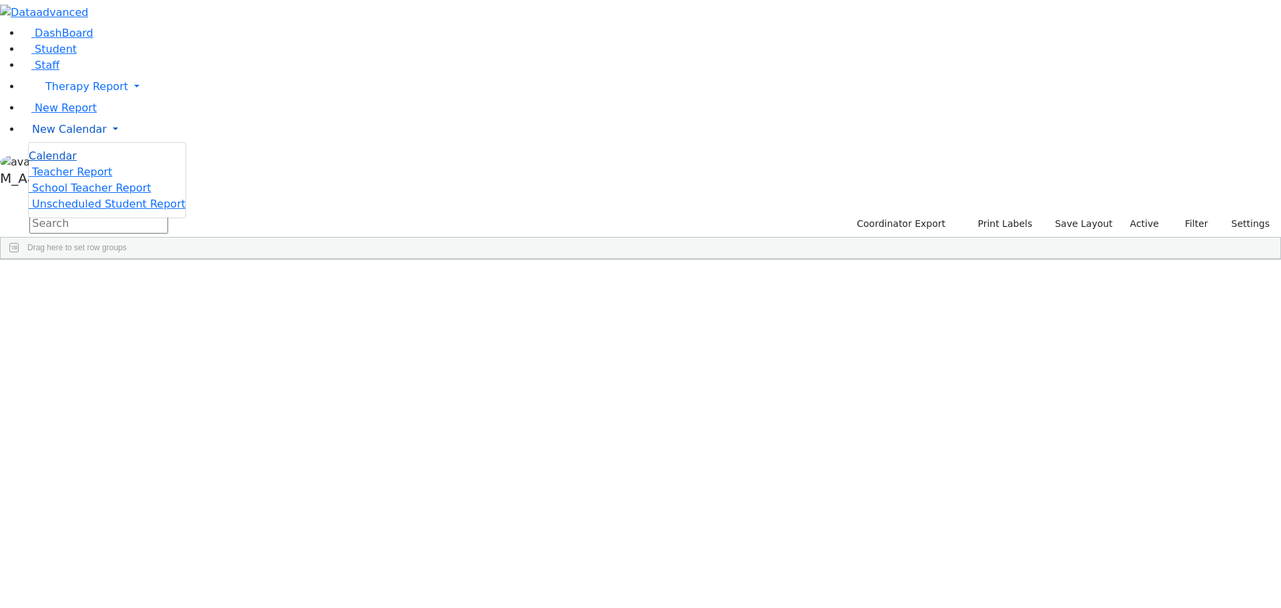 This screenshot has height=608, width=1281. What do you see at coordinates (55, 49) in the screenshot?
I see `span: Student` at bounding box center [55, 49].